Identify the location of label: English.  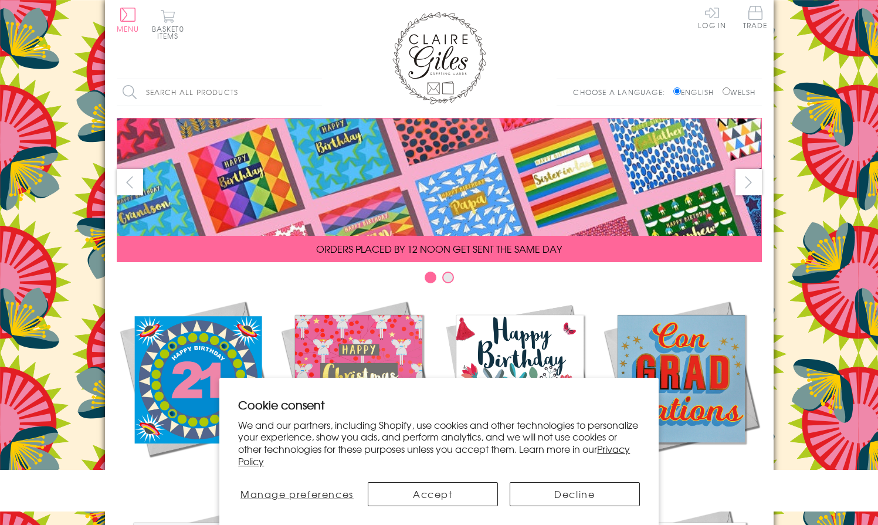
(696, 92).